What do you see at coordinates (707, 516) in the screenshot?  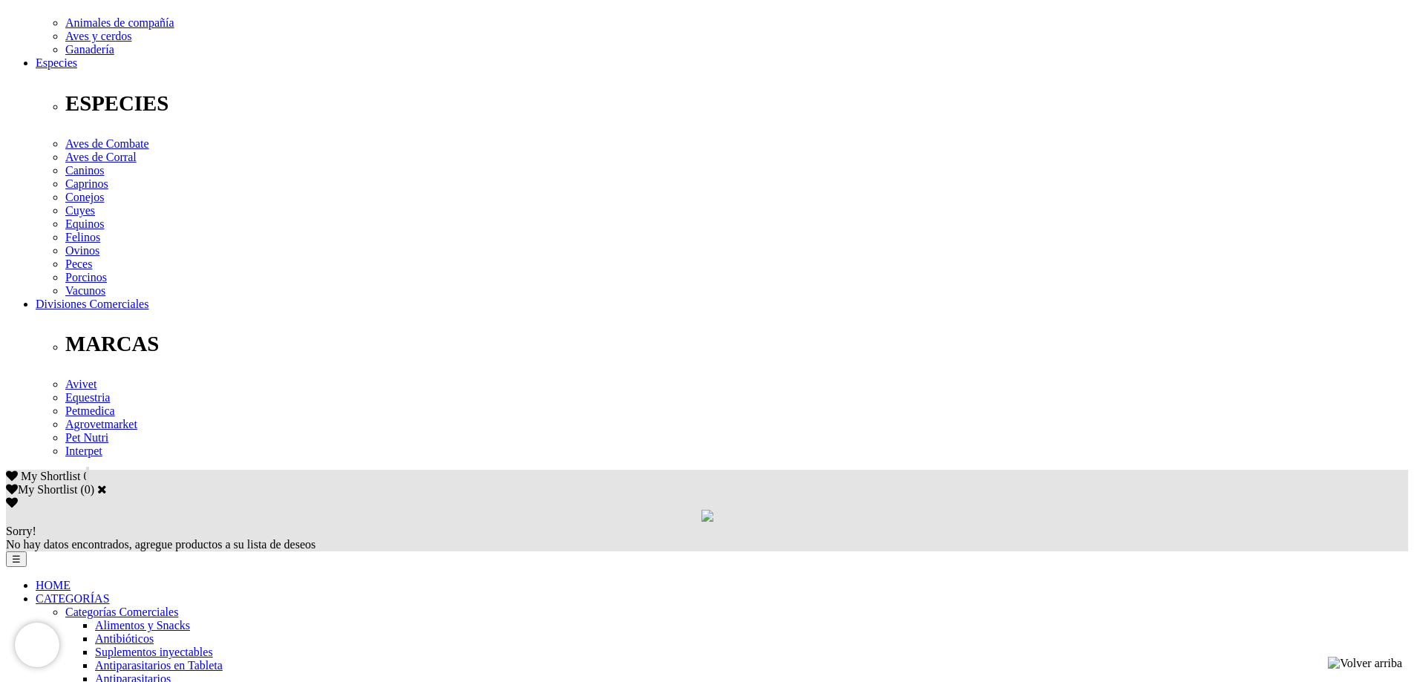 I see `img: loading.gif` at bounding box center [707, 516].